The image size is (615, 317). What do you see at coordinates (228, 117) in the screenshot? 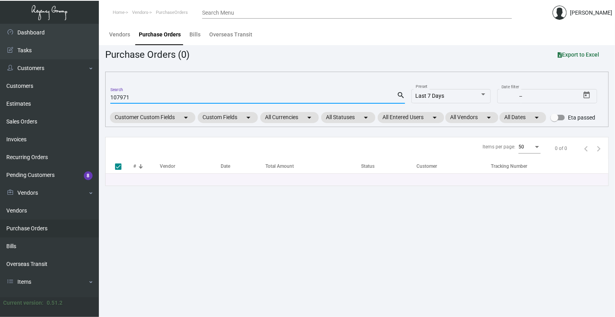
I see `mat-chip: Custom Fields` at bounding box center [228, 117].